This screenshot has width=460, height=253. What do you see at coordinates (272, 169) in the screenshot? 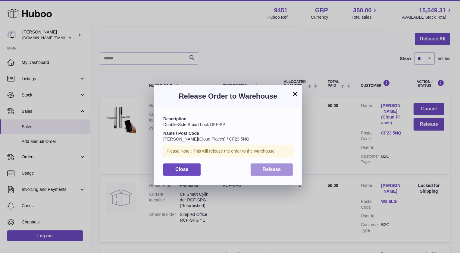
I see `span: Release` at bounding box center [272, 169].